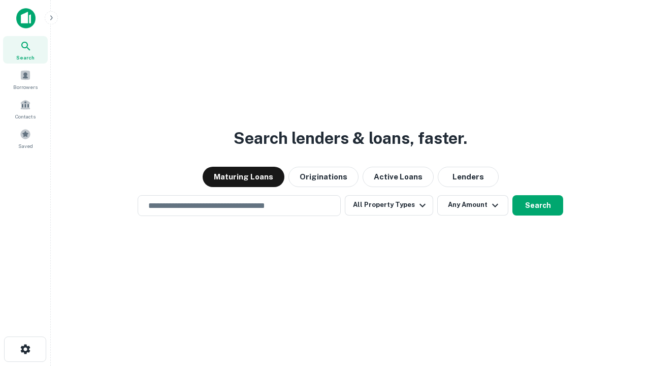 The image size is (650, 366). I want to click on a: Search, so click(25, 50).